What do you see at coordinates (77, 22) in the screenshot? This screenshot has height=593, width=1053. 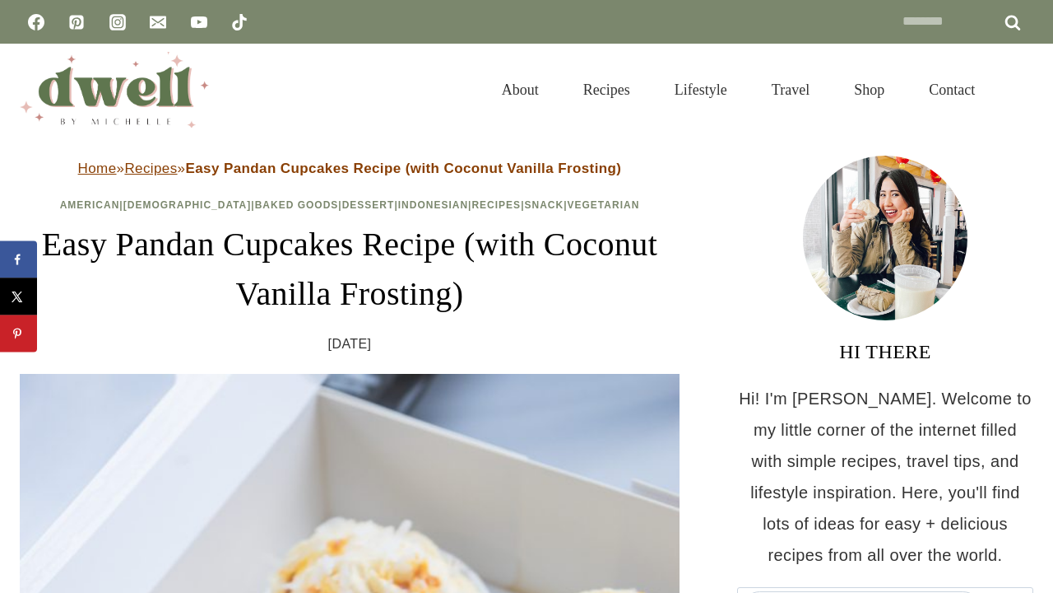 I see `a: Pinterest` at bounding box center [77, 22].